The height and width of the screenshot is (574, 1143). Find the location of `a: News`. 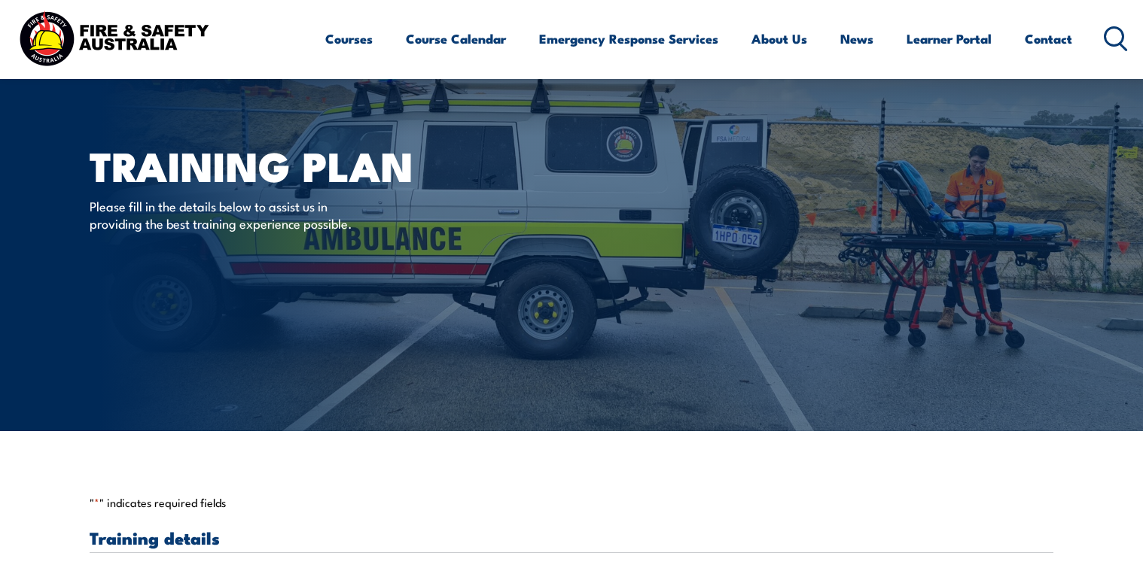

a: News is located at coordinates (857, 38).